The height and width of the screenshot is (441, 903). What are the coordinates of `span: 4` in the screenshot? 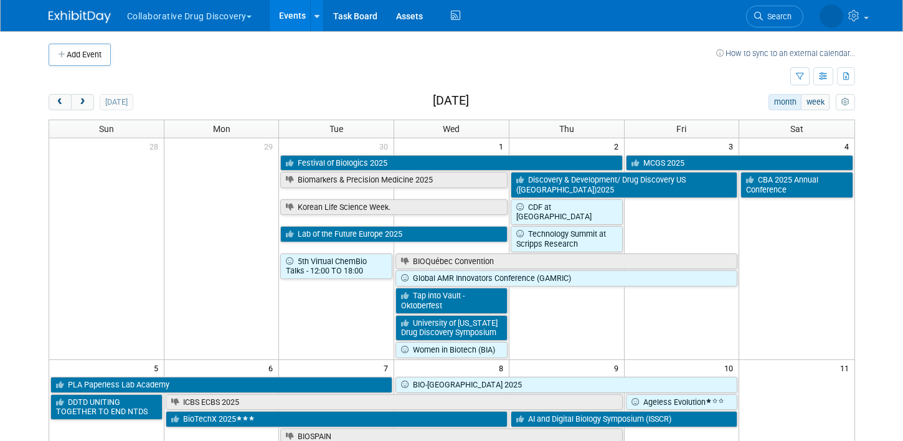 It's located at (849, 146).